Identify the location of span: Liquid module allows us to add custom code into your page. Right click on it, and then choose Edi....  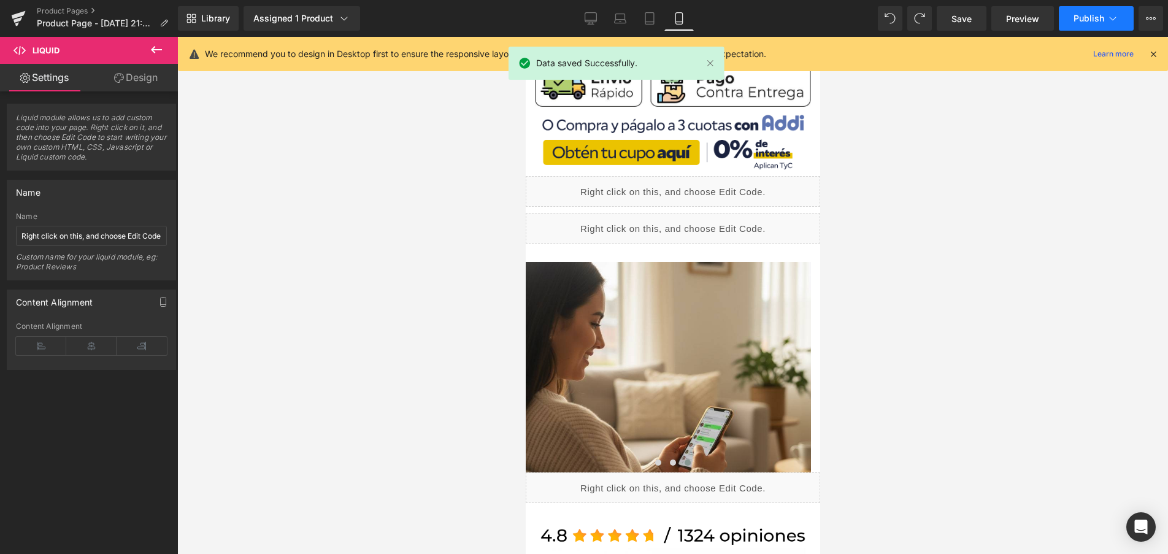
(91, 141).